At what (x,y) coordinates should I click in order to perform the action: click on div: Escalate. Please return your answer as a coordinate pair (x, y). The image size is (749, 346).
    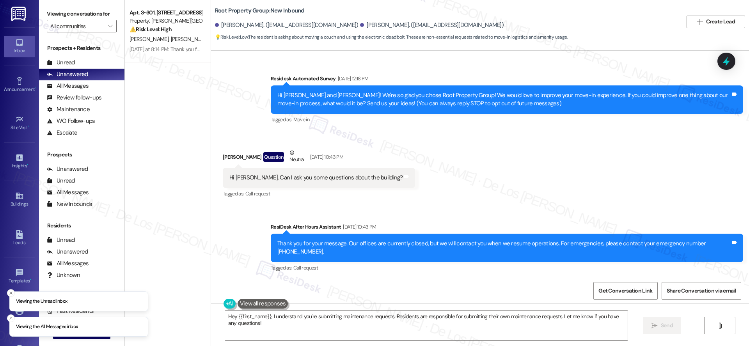
    Looking at the image, I should click on (62, 133).